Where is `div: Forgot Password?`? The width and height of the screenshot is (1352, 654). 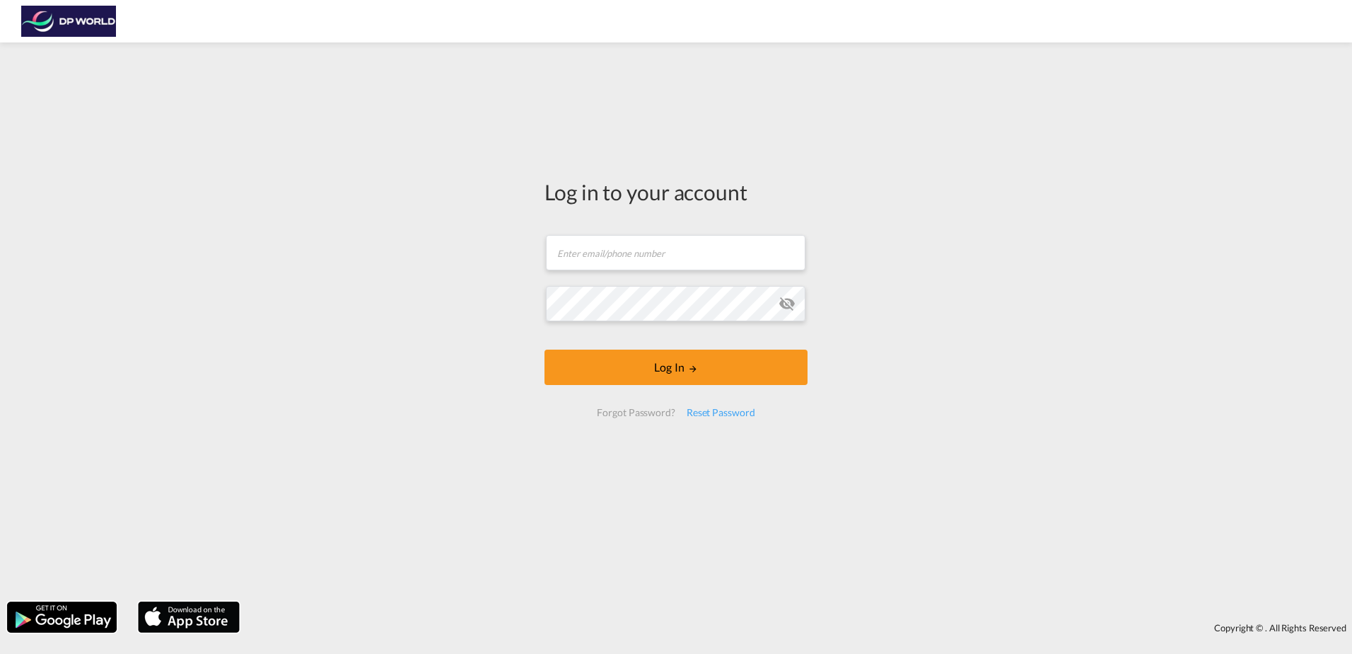 div: Forgot Password? is located at coordinates (636, 412).